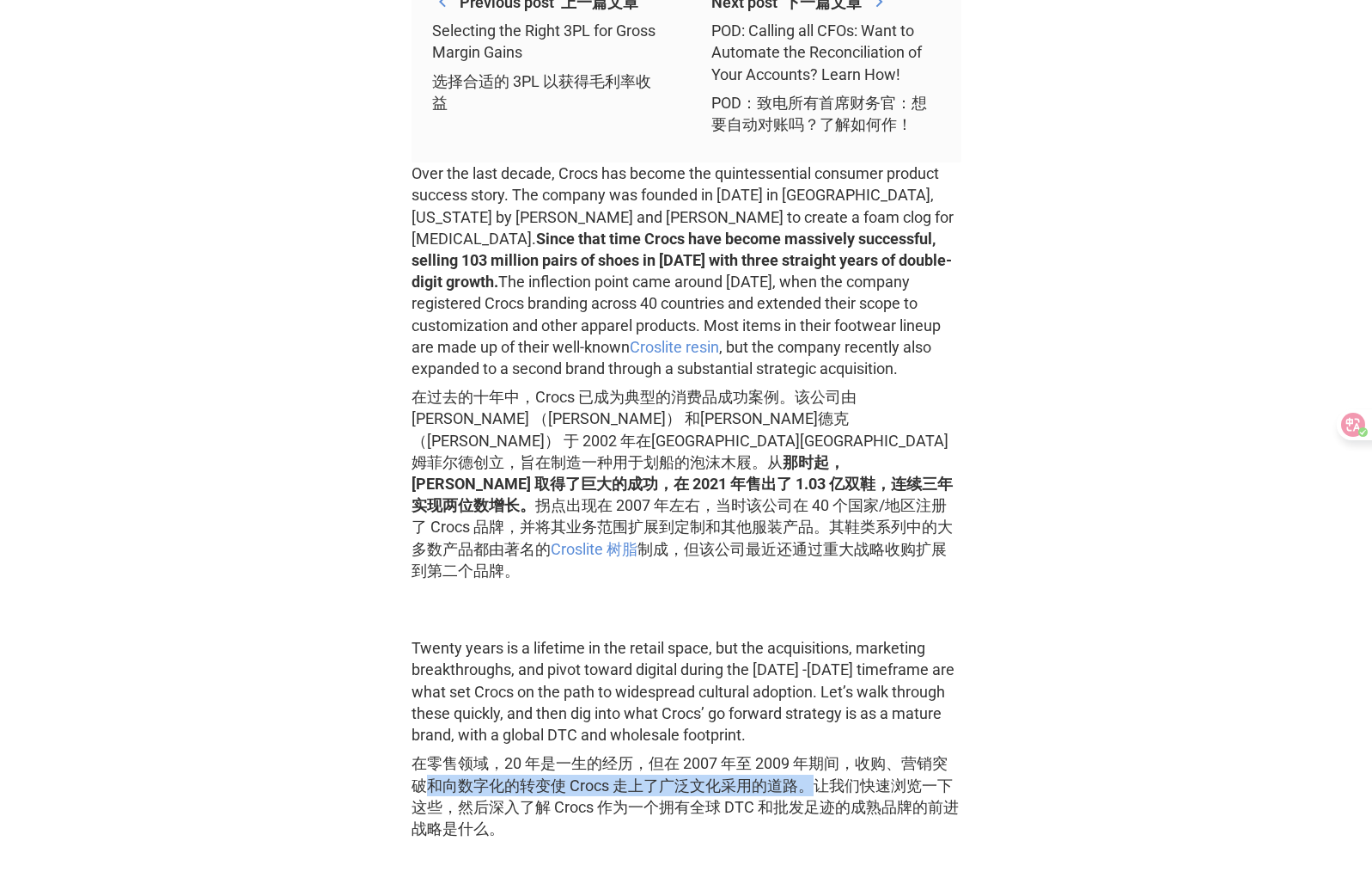  Describe the element at coordinates (547, 69) in the screenshot. I see `div: Selecting the Right 3PL for Gross Margin Gains` at that location.